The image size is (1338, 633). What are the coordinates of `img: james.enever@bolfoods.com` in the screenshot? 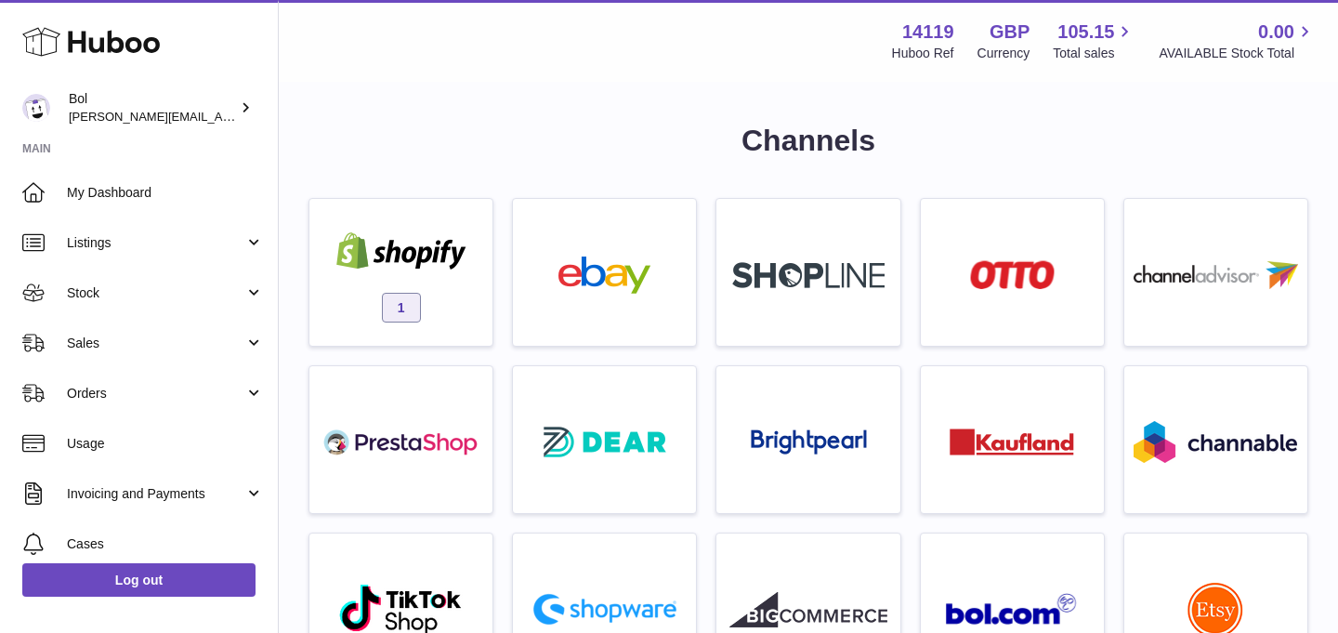 It's located at (36, 108).